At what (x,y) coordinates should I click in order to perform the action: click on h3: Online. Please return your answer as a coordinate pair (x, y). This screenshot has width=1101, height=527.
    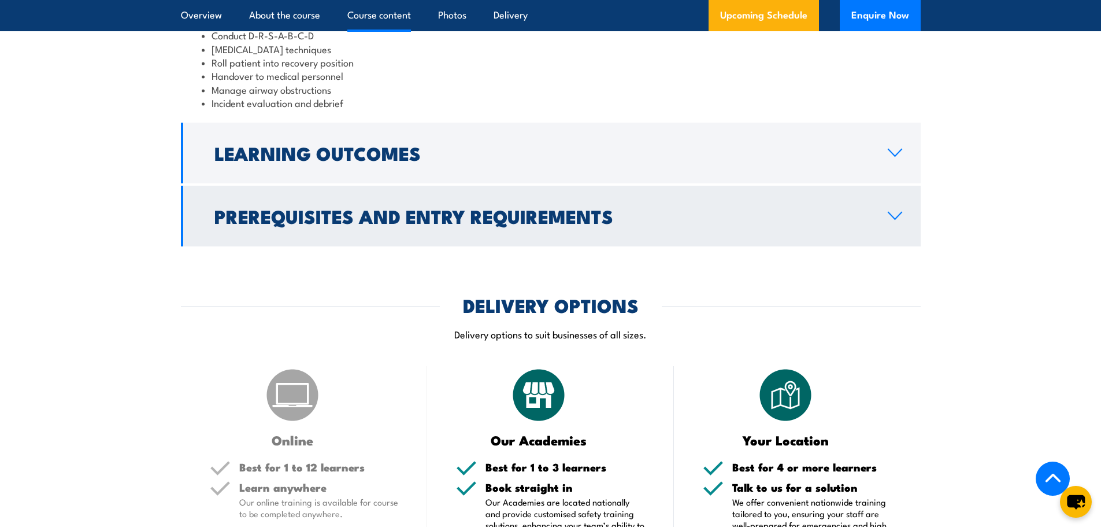
    Looking at the image, I should click on (293, 439).